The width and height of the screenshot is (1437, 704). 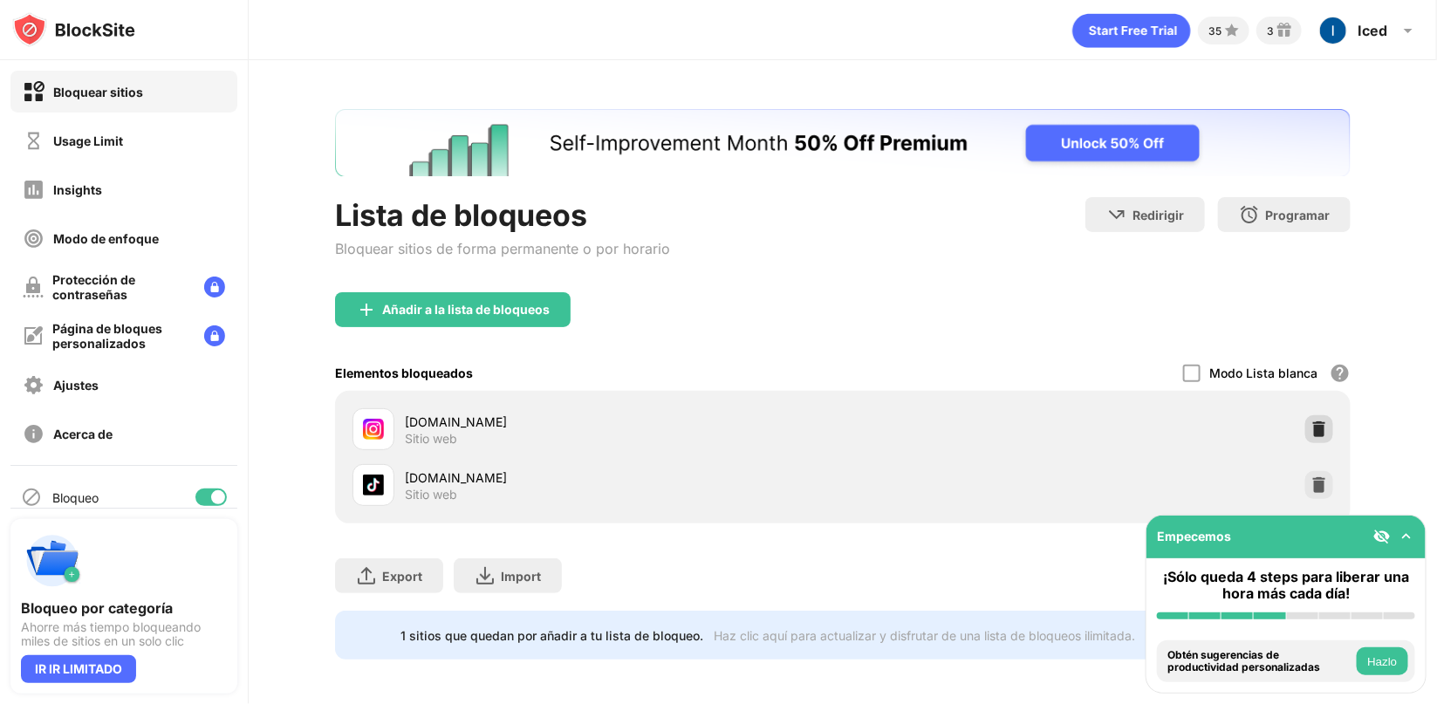 I want to click on div: Elementos bloqueados, so click(x=404, y=373).